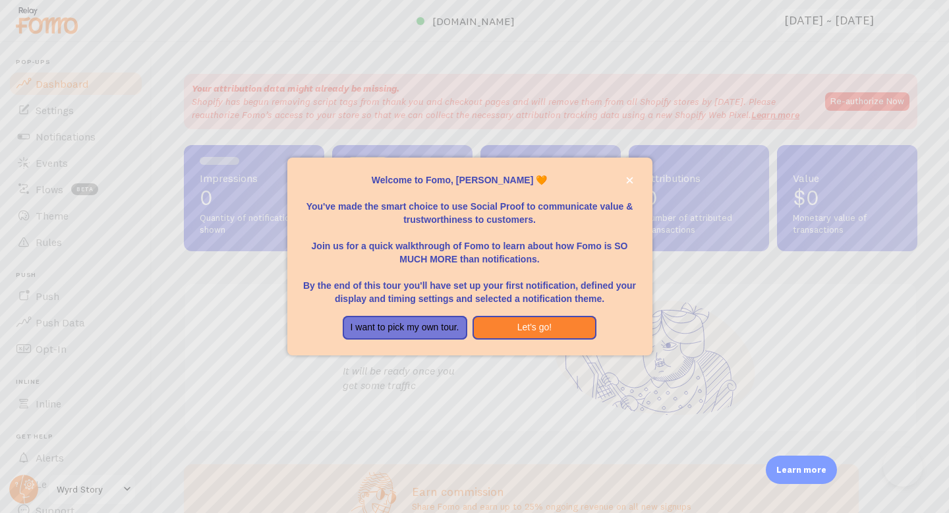 The image size is (949, 513). What do you see at coordinates (801, 469) in the screenshot?
I see `p: Learn more` at bounding box center [801, 469].